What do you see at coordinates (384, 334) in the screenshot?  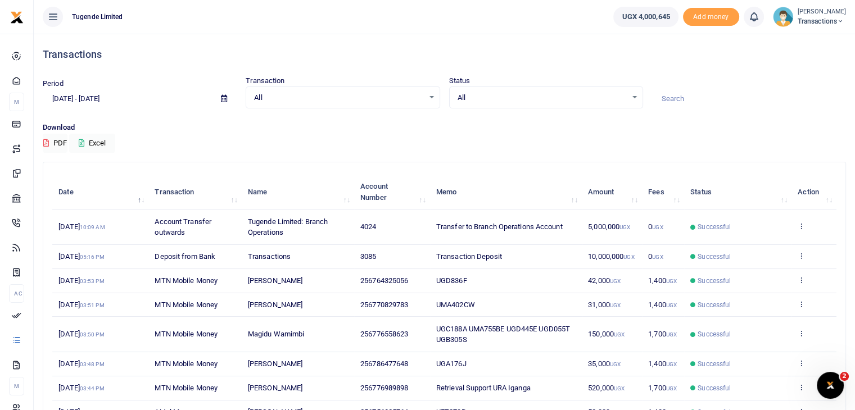 I see `span: 256776558623` at bounding box center [384, 334].